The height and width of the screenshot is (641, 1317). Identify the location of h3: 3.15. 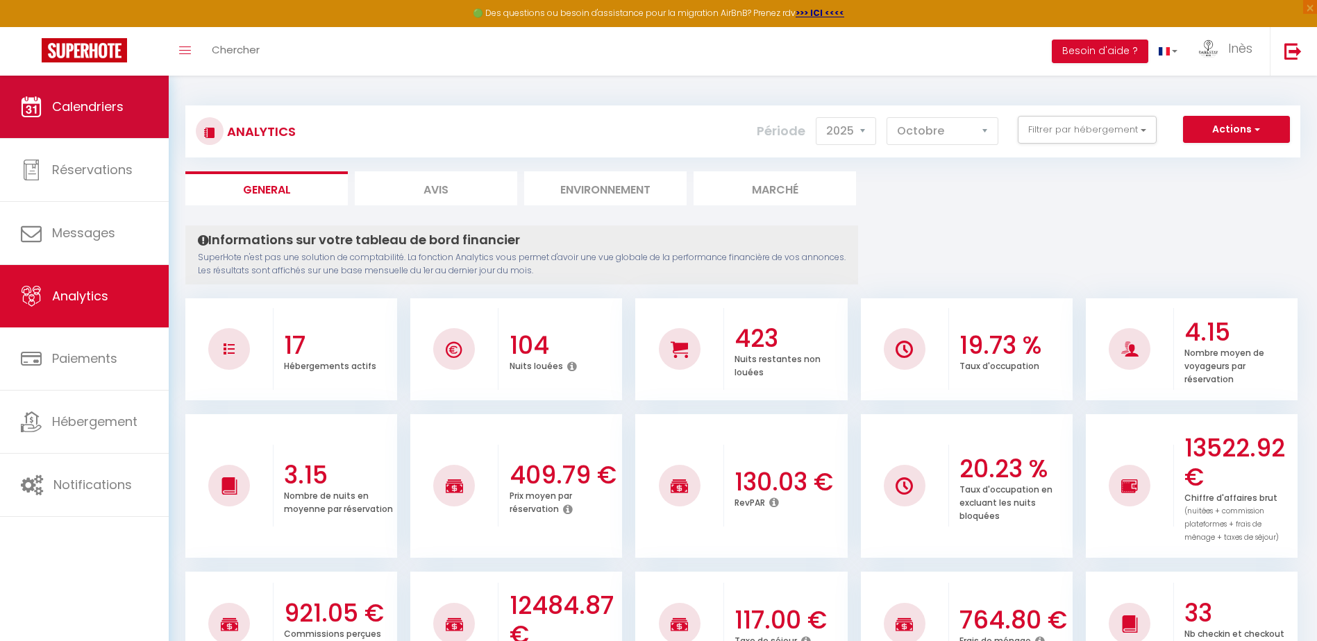
(339, 475).